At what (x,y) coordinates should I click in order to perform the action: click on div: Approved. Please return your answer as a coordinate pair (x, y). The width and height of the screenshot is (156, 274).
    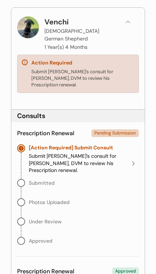
    Looking at the image, I should click on (40, 240).